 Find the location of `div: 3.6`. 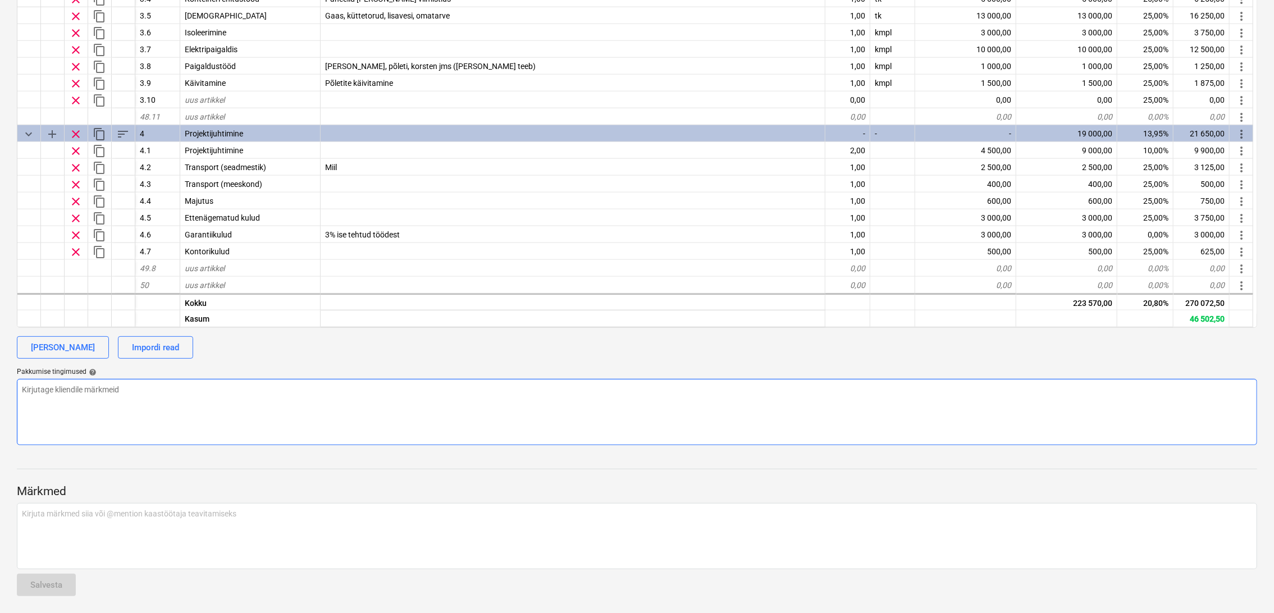

div: 3.6 is located at coordinates (158, 33).